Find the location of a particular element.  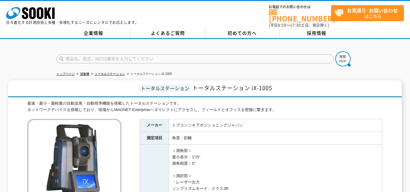

div: 最速・最小・最軽量の自動追尾・自動視準機能を搭載したトータルステーションです。 ネットワークデバイスを搭載しており、現場からMAGNET Enterpriseへダイレクトにアクセスし、フィールド... is located at coordinates (205, 107).